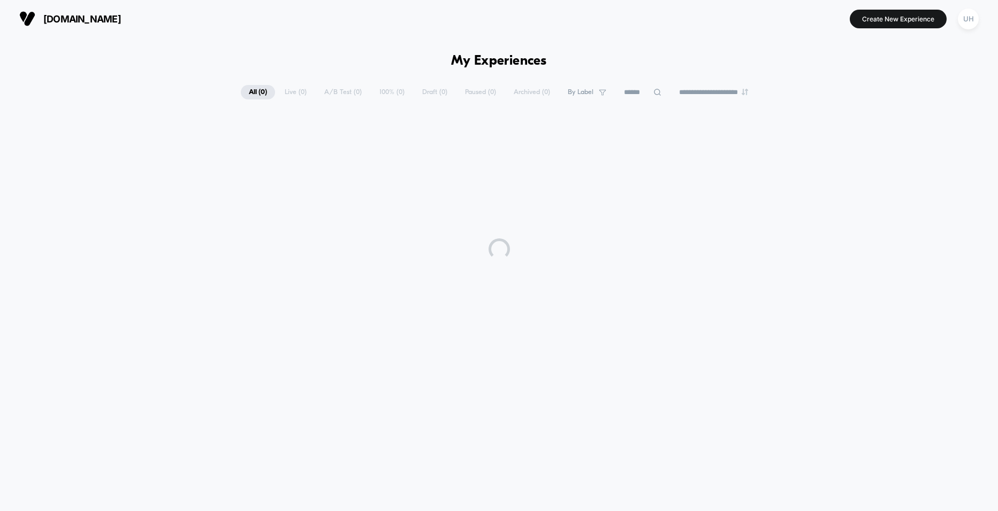  I want to click on button: Create New Experience, so click(898, 19).